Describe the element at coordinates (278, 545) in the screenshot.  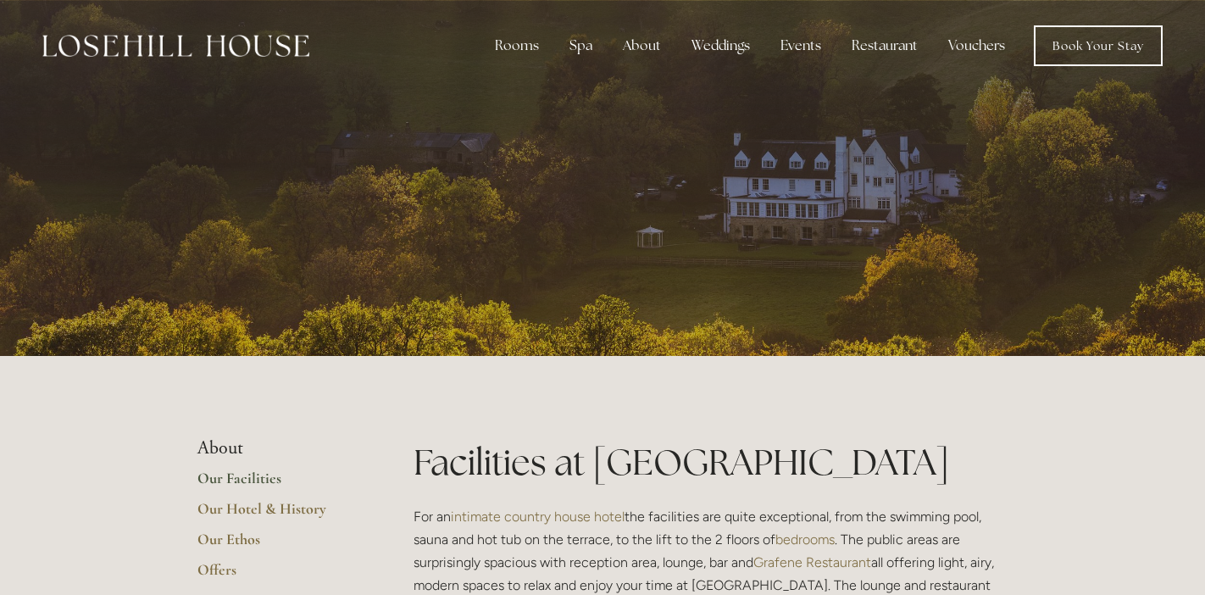
I see `a: Our Ethos` at that location.